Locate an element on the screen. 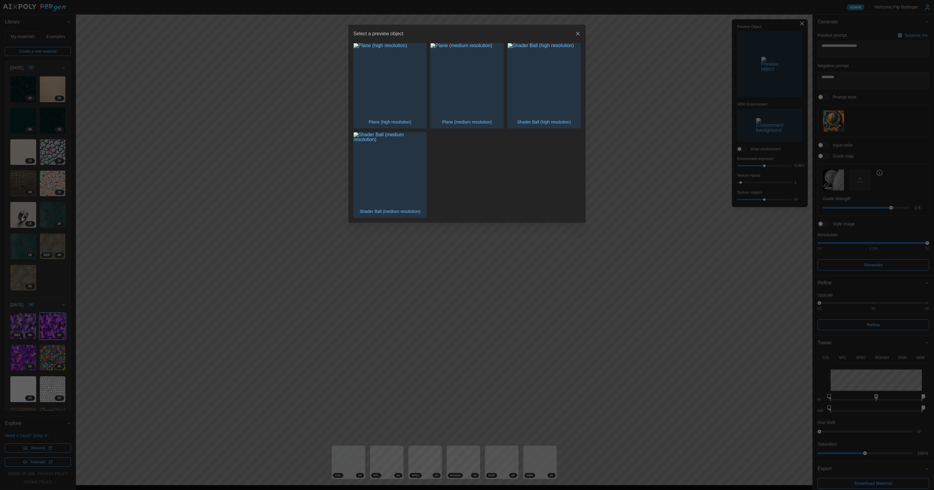  p: Plane (medium resolution) is located at coordinates (467, 122).